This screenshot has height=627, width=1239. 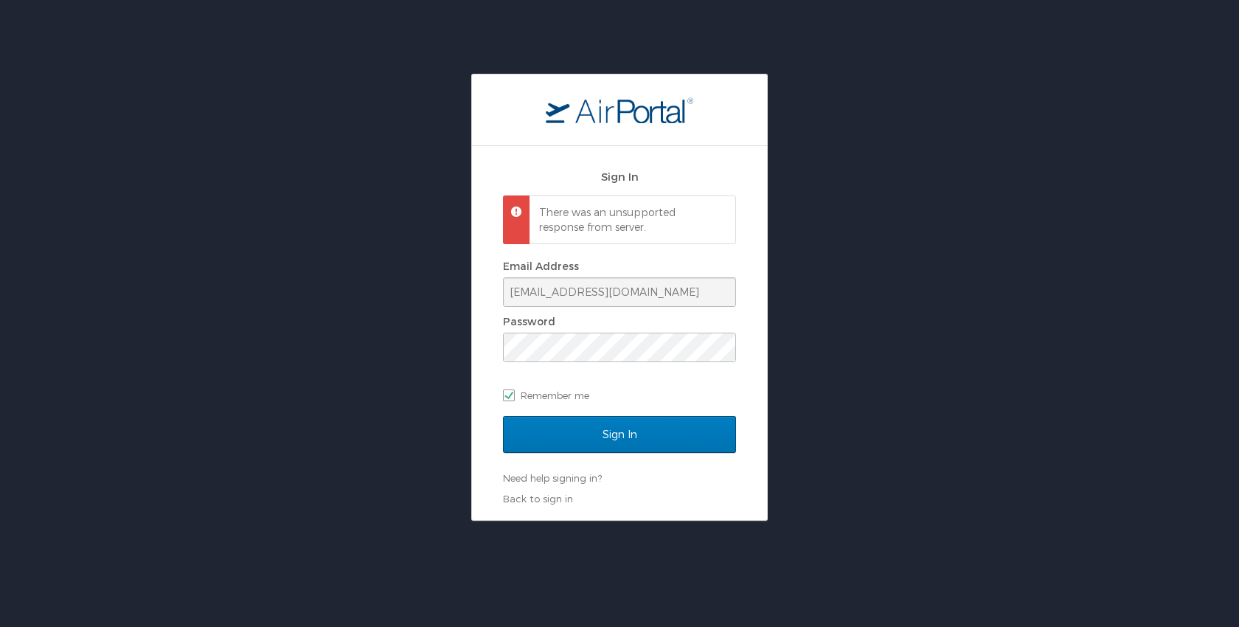 I want to click on h2: Sign In, so click(x=619, y=176).